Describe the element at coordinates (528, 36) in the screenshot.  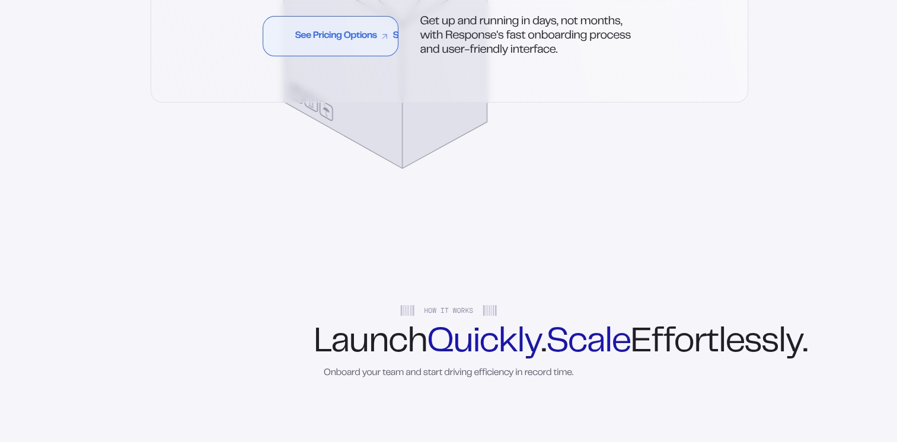
I see `div: Get up and running in days, not months, with Response's fast onboarding process and user-friendly...` at that location.